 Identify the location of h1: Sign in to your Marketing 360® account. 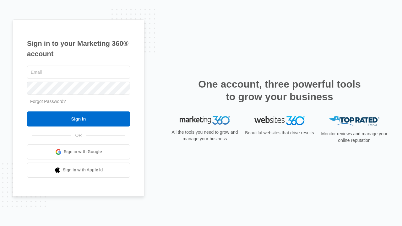
(79, 49).